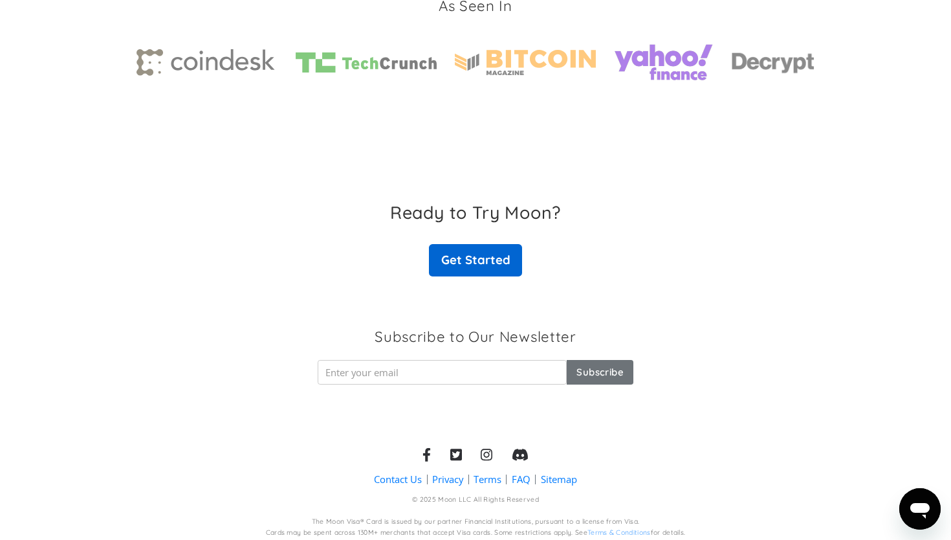 This screenshot has width=951, height=540. Describe the element at coordinates (559, 479) in the screenshot. I see `a: Sitemap` at that location.